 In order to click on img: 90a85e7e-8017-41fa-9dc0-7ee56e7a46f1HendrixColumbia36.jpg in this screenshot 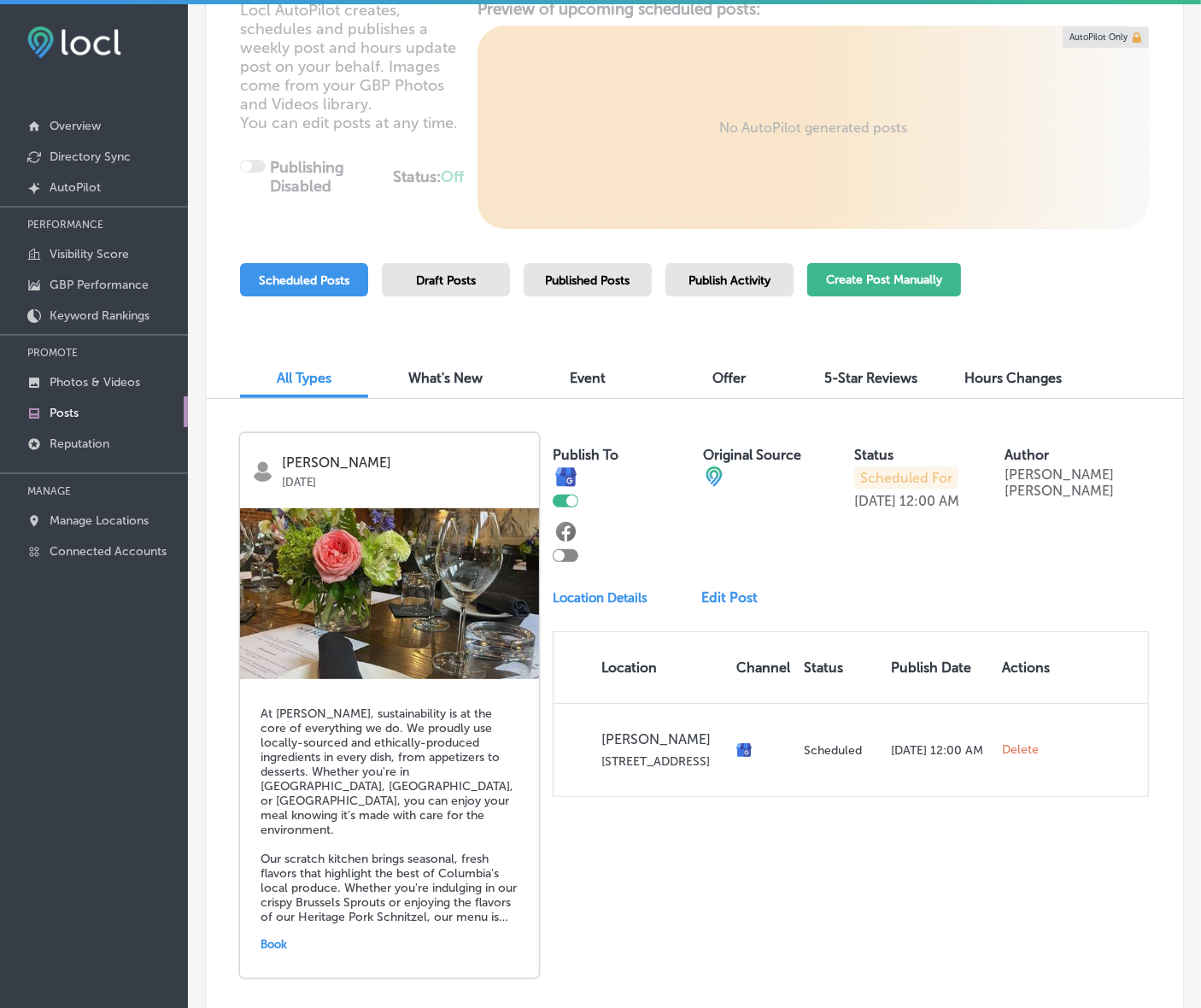, I will do `click(390, 594)`.